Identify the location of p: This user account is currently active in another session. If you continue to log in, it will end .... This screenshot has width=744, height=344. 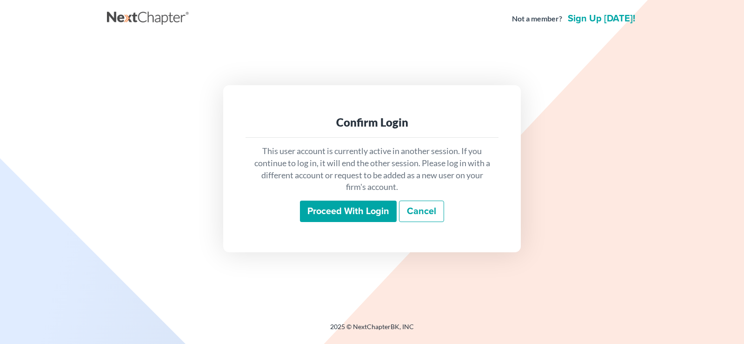
(372, 169).